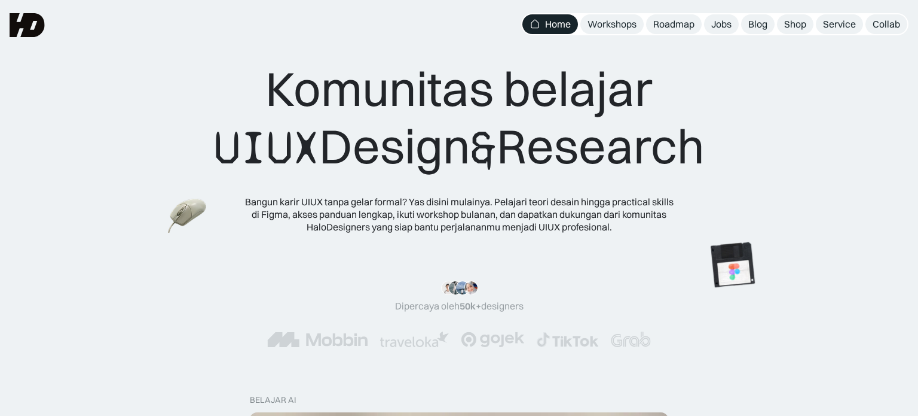 This screenshot has height=416, width=918. Describe the element at coordinates (273, 399) in the screenshot. I see `div: belajar ai` at that location.